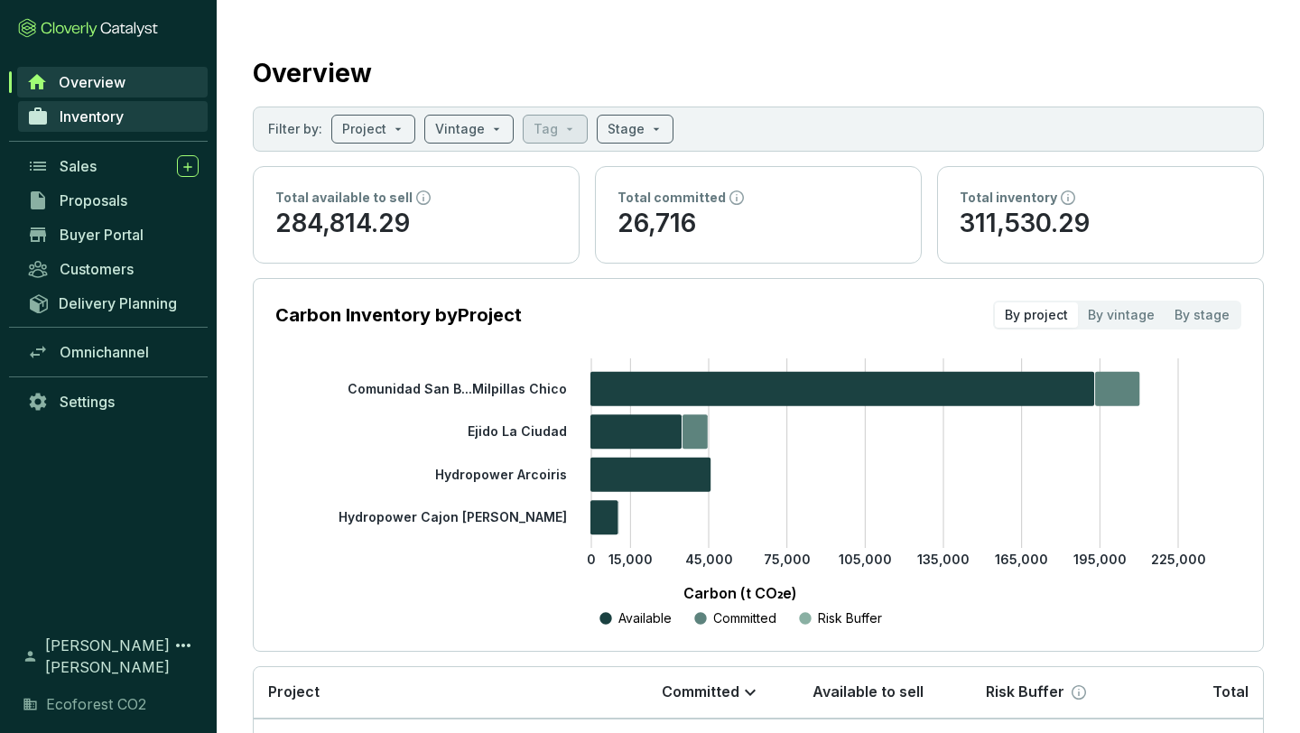 The height and width of the screenshot is (733, 1300). I want to click on tspan: 195,000, so click(1099, 559).